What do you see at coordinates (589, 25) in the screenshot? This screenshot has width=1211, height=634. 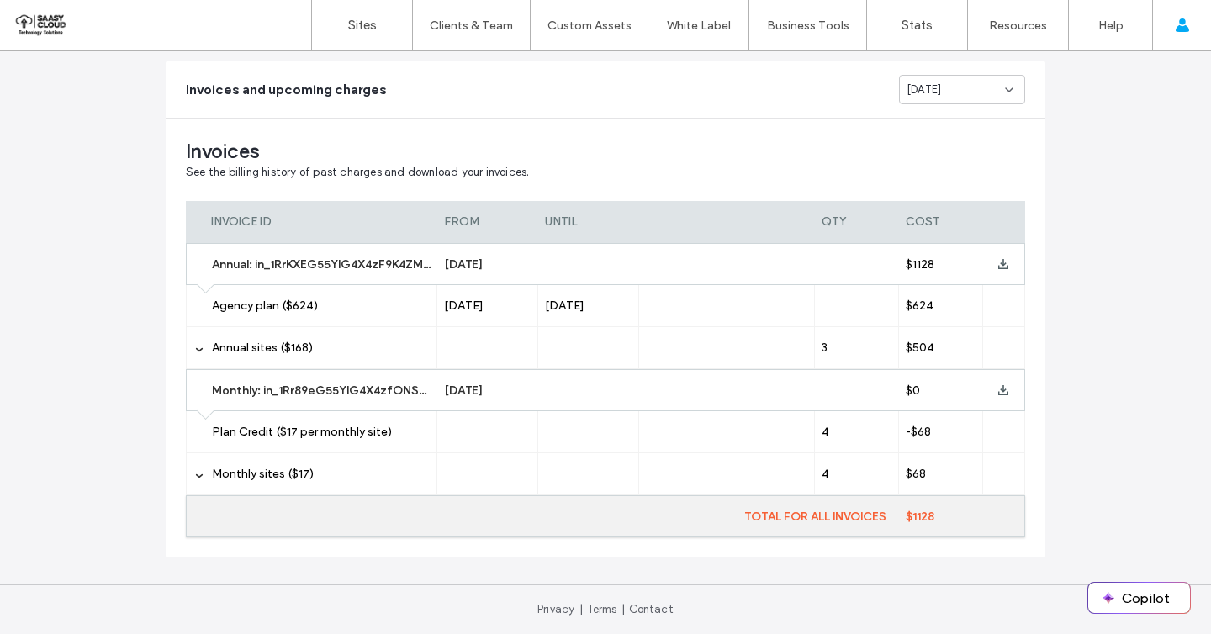 I see `label: Custom Assets` at bounding box center [589, 25].